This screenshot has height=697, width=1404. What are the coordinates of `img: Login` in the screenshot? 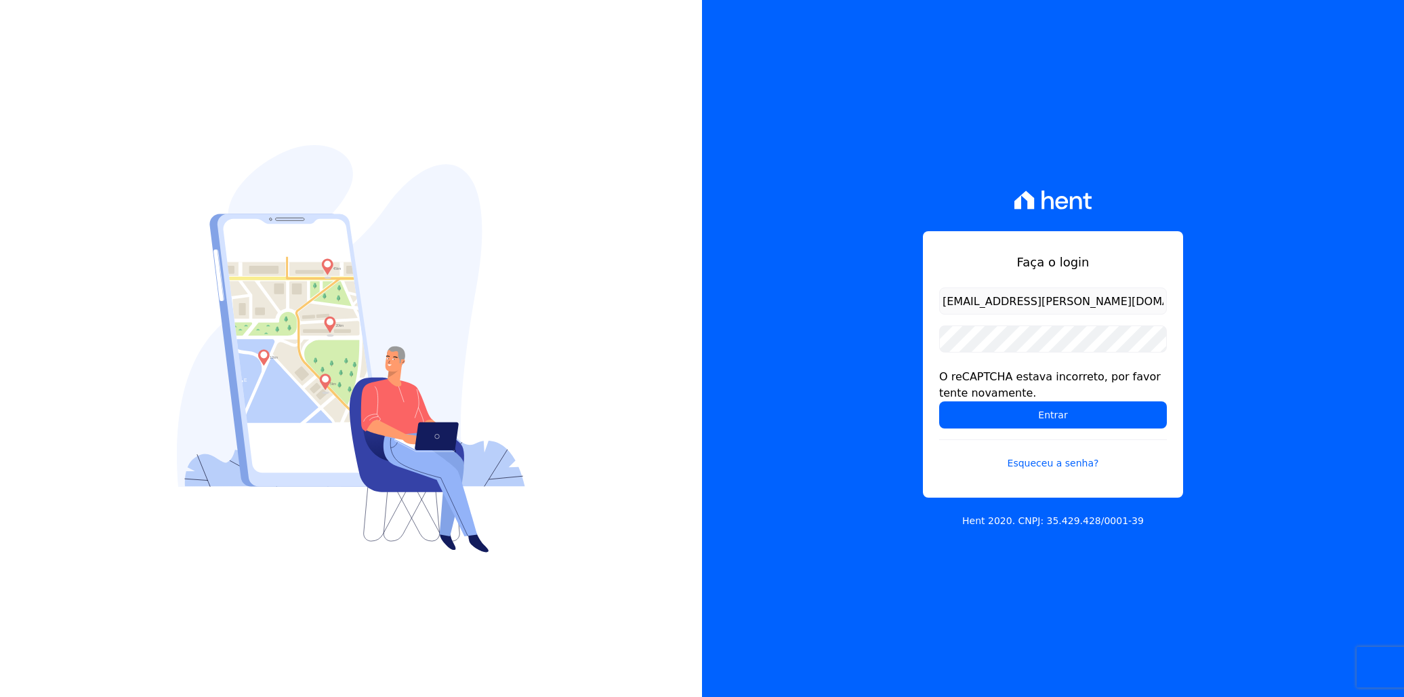 It's located at (351, 348).